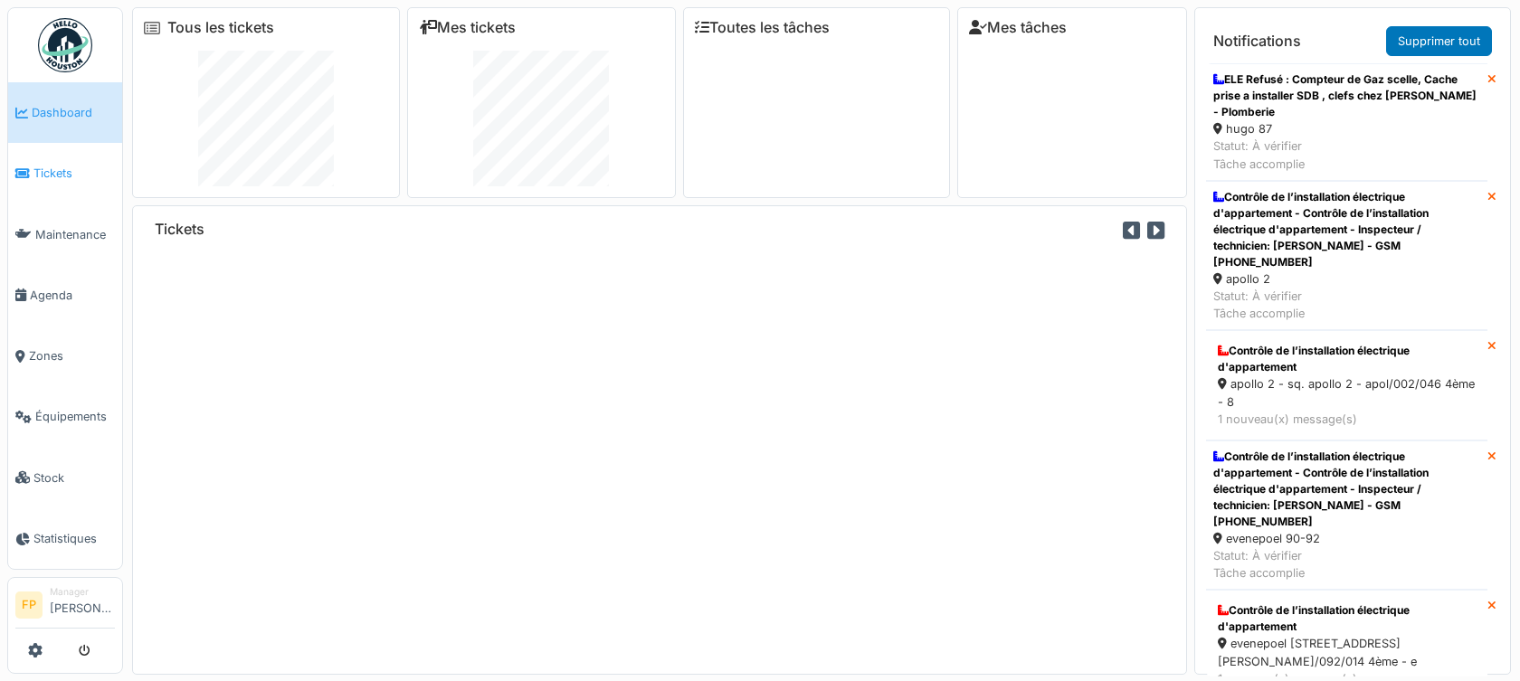 The height and width of the screenshot is (681, 1520). What do you see at coordinates (75, 416) in the screenshot?
I see `span: Équipements` at bounding box center [75, 416].